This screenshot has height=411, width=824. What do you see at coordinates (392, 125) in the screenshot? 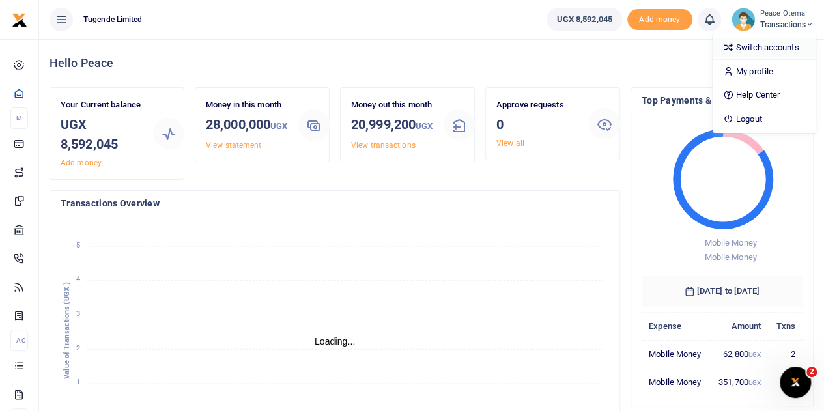
I see `h3: 20,999,200` at bounding box center [392, 125].